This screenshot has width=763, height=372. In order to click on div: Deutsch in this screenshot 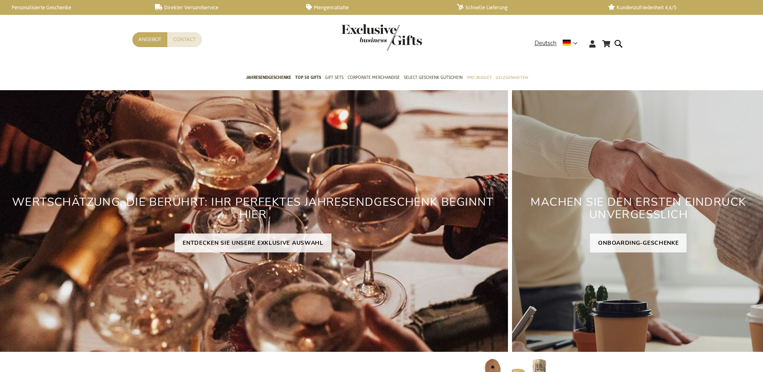, I will do `click(559, 43)`.